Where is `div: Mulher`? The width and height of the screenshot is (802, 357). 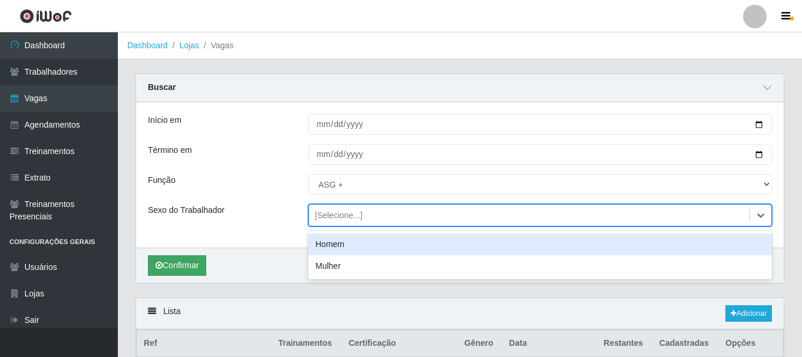
div: Mulher is located at coordinates (539, 266).